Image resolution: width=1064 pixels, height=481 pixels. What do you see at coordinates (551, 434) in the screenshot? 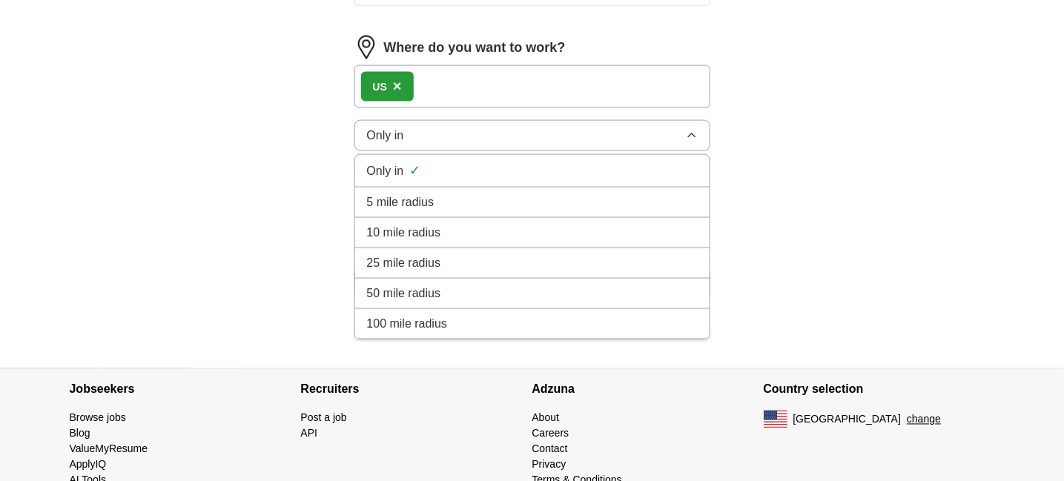
I see `a: Careers` at bounding box center [551, 434].